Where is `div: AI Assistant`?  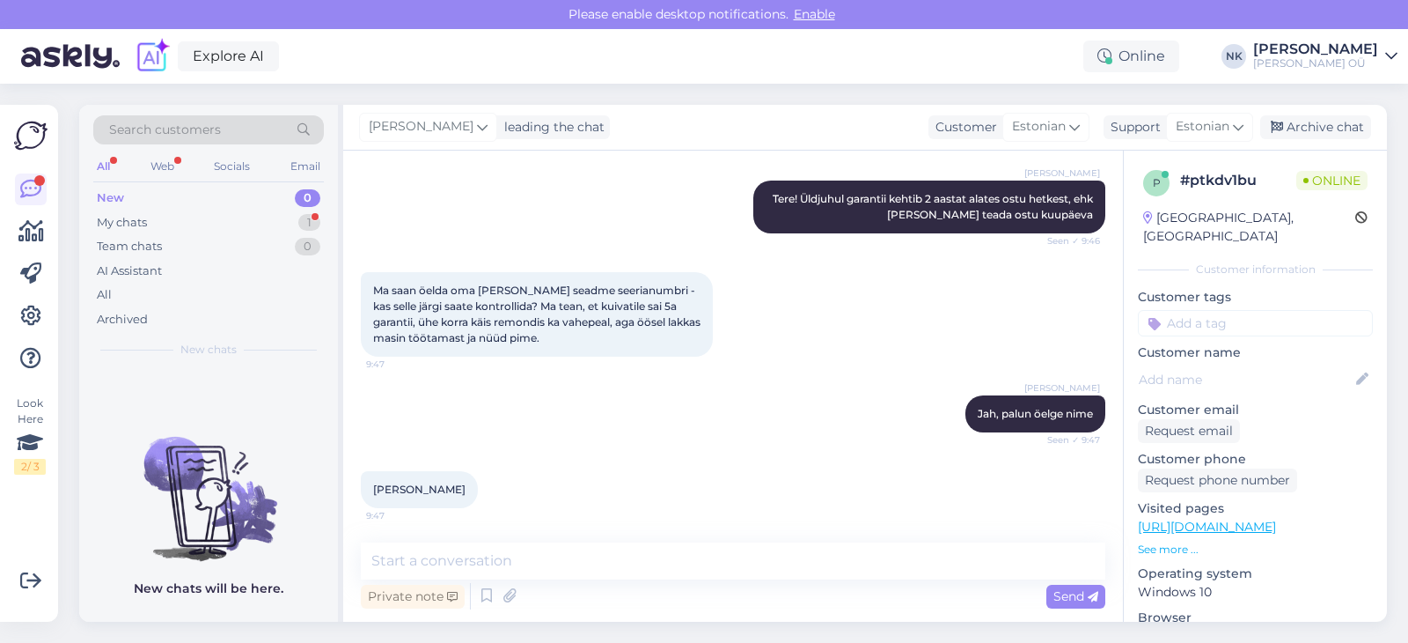
div: AI Assistant is located at coordinates (129, 271).